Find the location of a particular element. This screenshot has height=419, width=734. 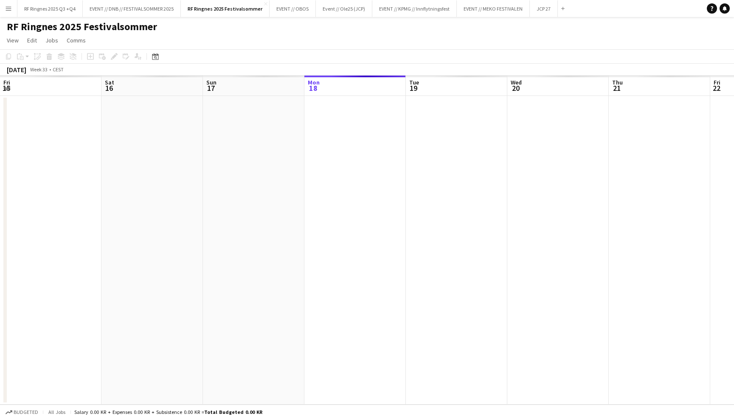

span: 15 is located at coordinates (6, 88).